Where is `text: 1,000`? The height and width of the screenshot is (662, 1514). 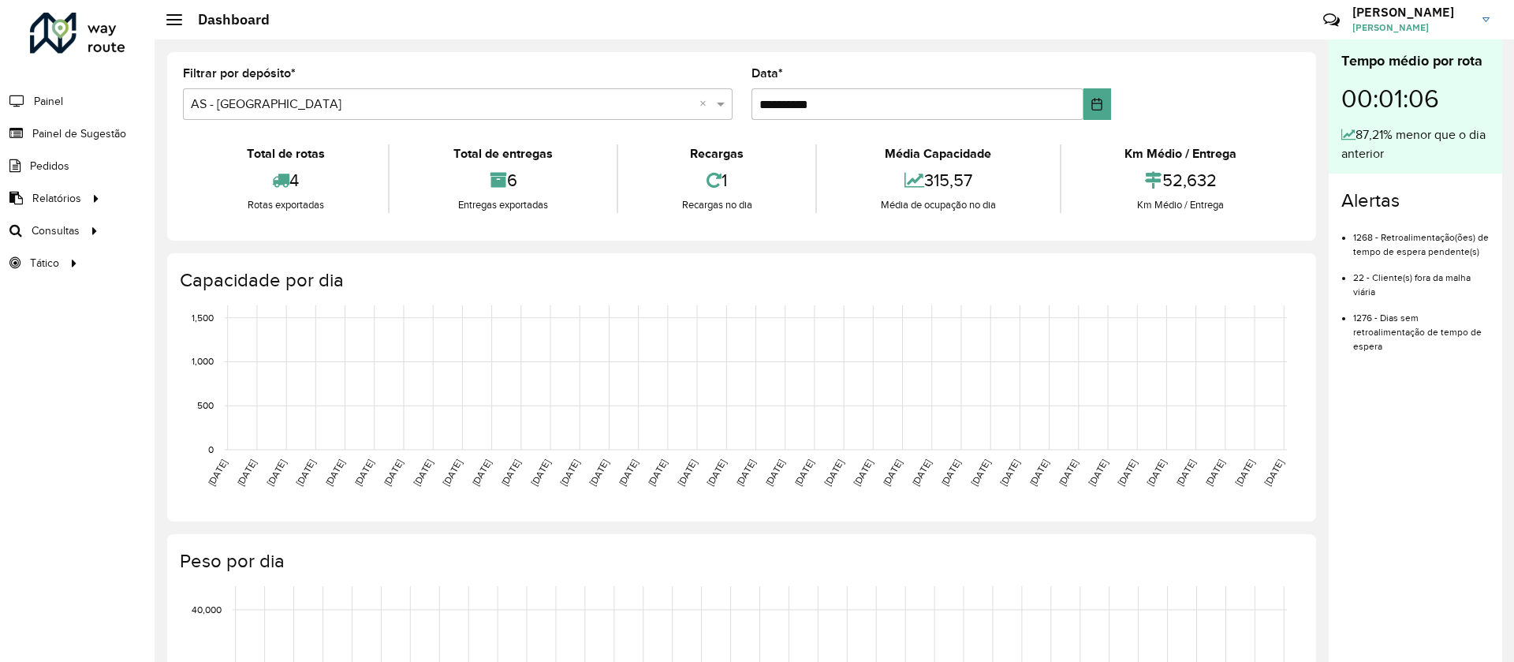
text: 1,000 is located at coordinates (203, 361).